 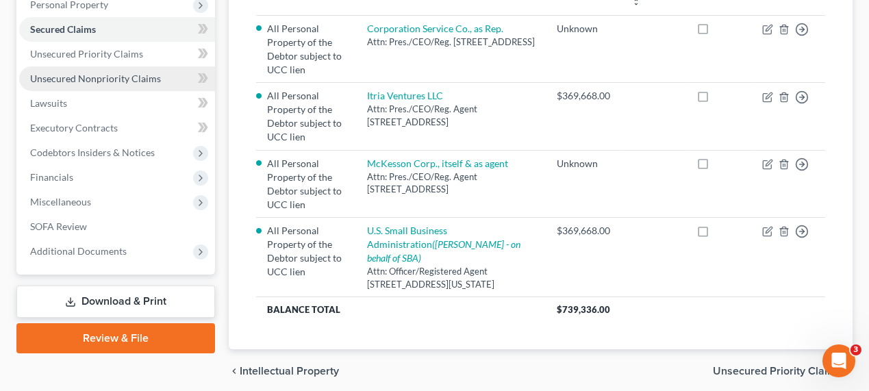 I want to click on a: Executory Contracts, so click(x=117, y=128).